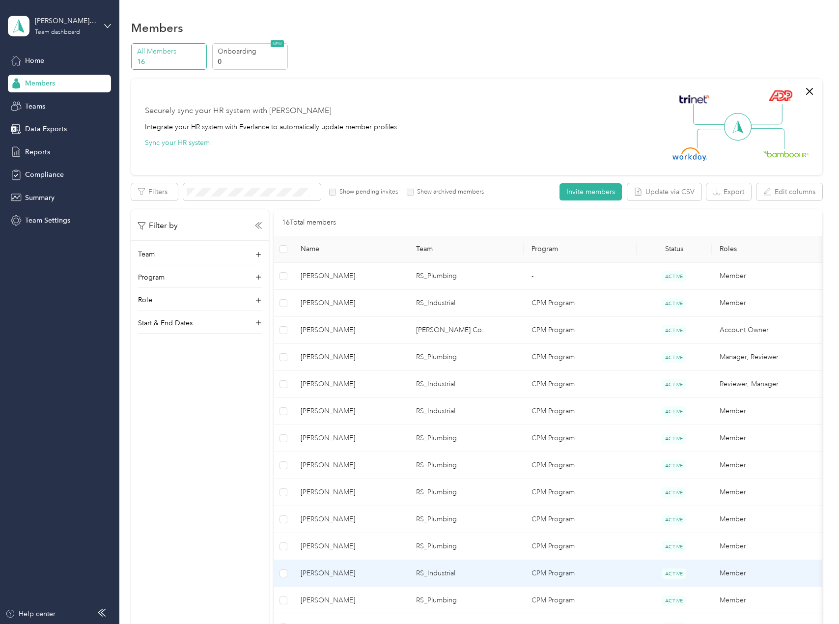 This screenshot has height=624, width=839. I want to click on img: Line Right Up, so click(765, 114).